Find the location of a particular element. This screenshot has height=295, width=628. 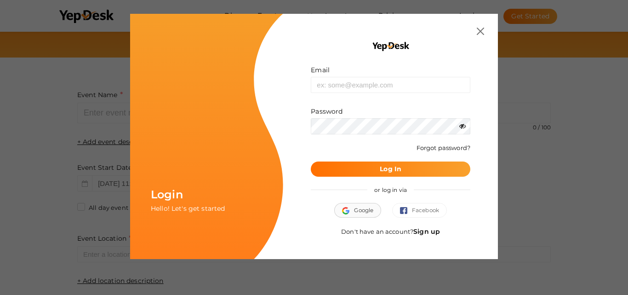

span: Hello! Let's get started is located at coordinates (188, 208).